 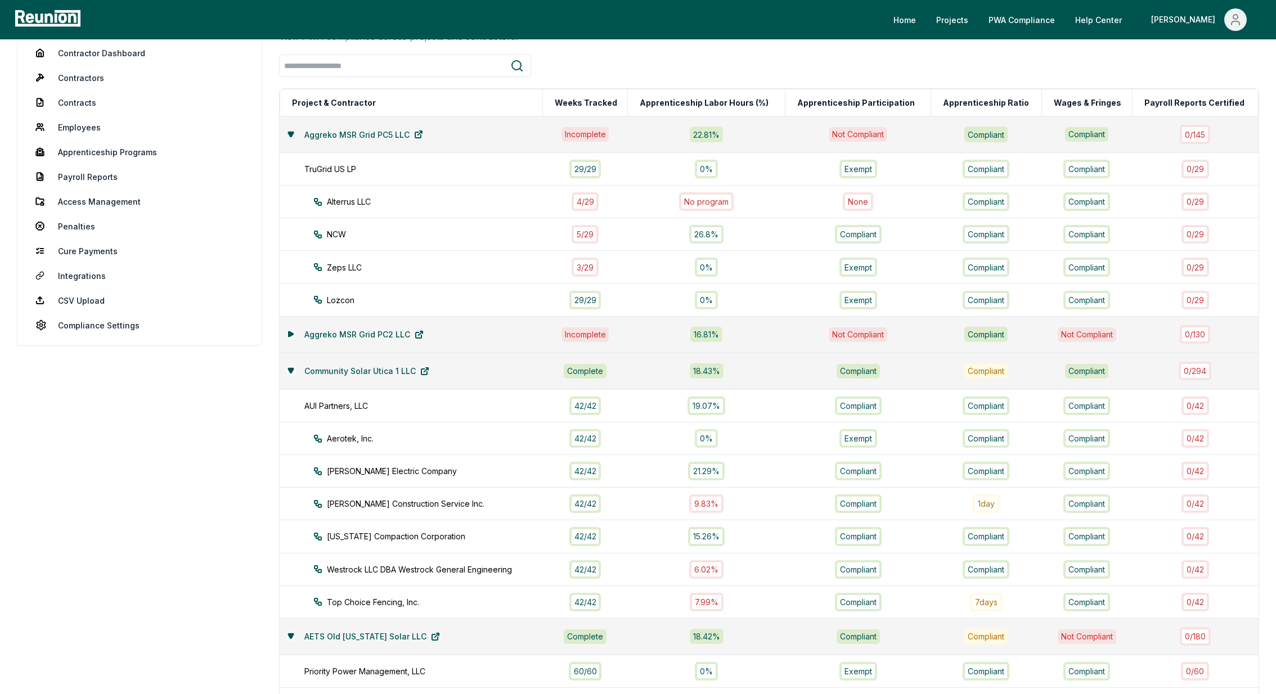 I want to click on div: AUI Partners, LLC, so click(x=429, y=406).